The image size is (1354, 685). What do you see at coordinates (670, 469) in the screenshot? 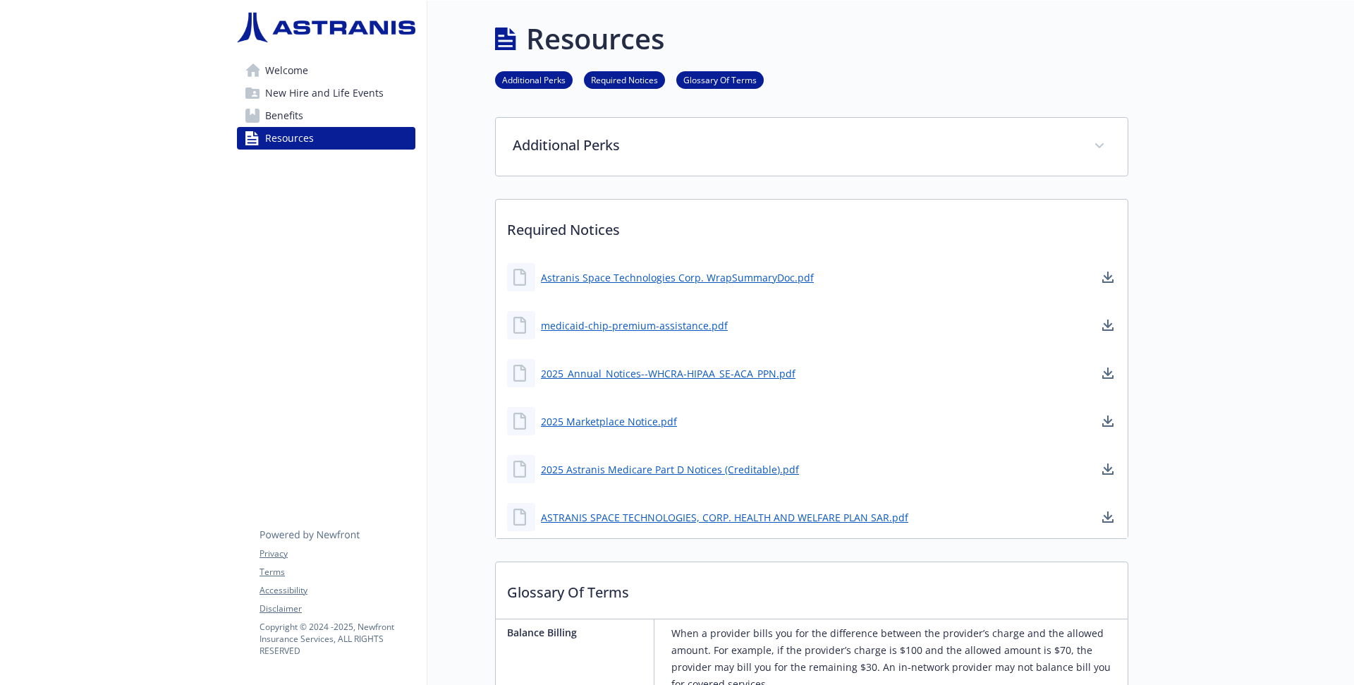
I see `a: 2025 Astranis Medicare Part D Notices (Creditable).pdf` at bounding box center [670, 469].